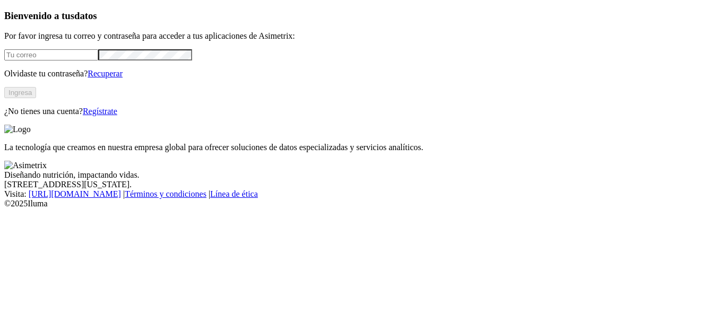 Image resolution: width=725 pixels, height=322 pixels. I want to click on img: Logo, so click(18, 130).